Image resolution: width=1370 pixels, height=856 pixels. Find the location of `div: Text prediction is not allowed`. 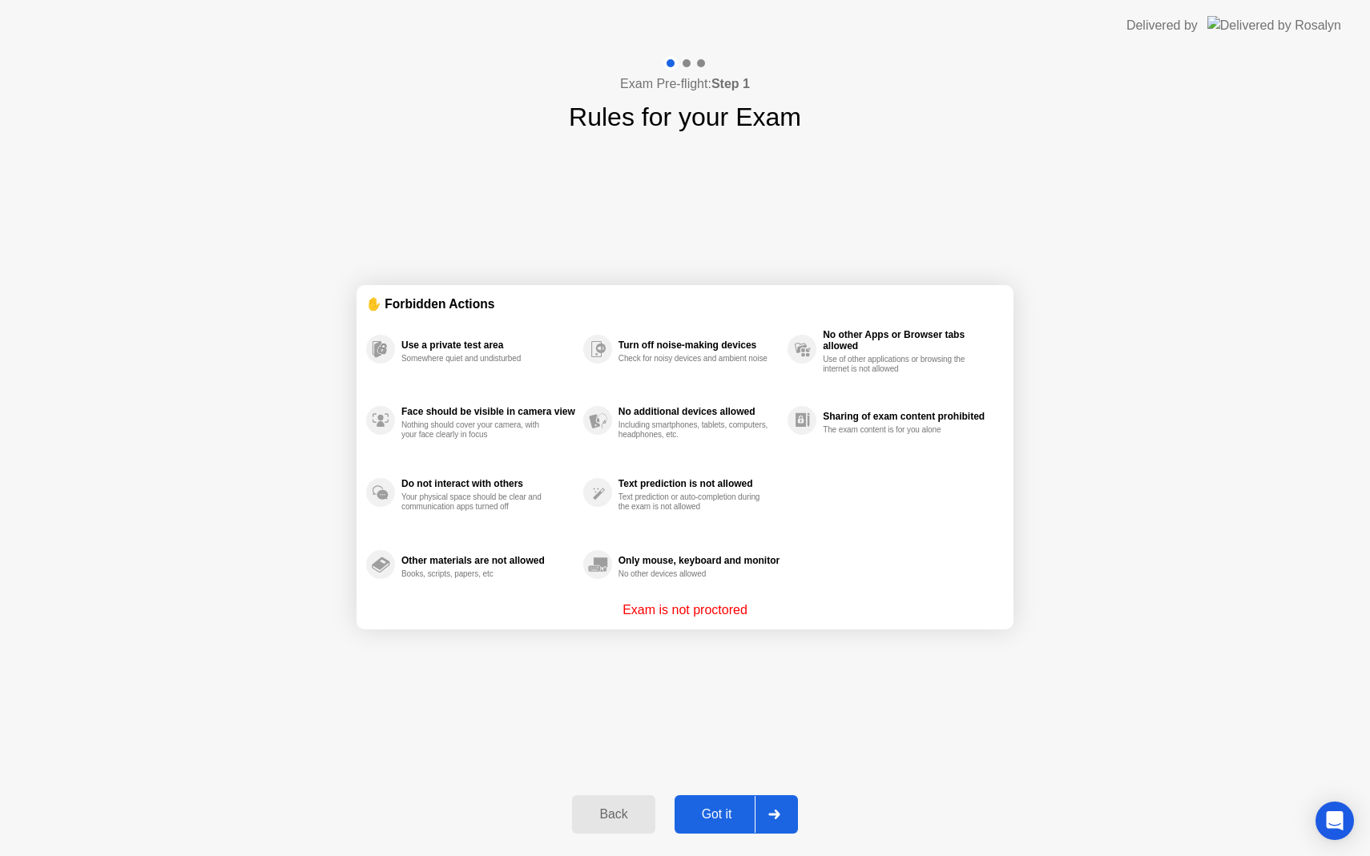

div: Text prediction is not allowed is located at coordinates (699, 484).